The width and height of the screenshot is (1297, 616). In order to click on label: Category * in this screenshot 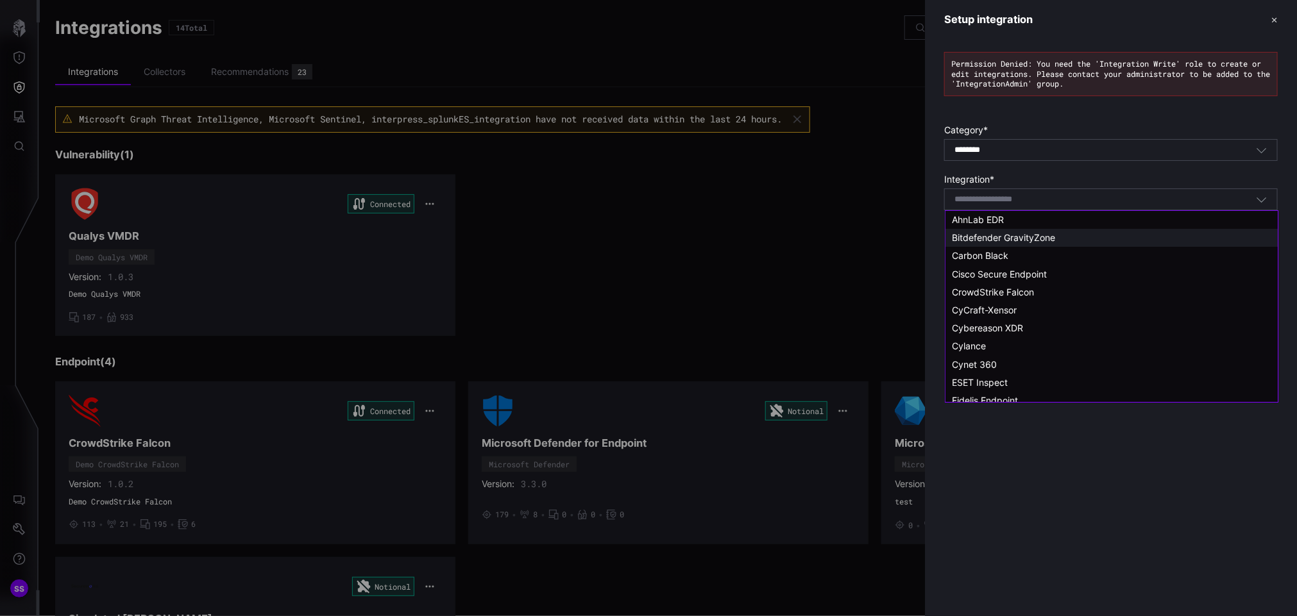, I will do `click(1111, 130)`.